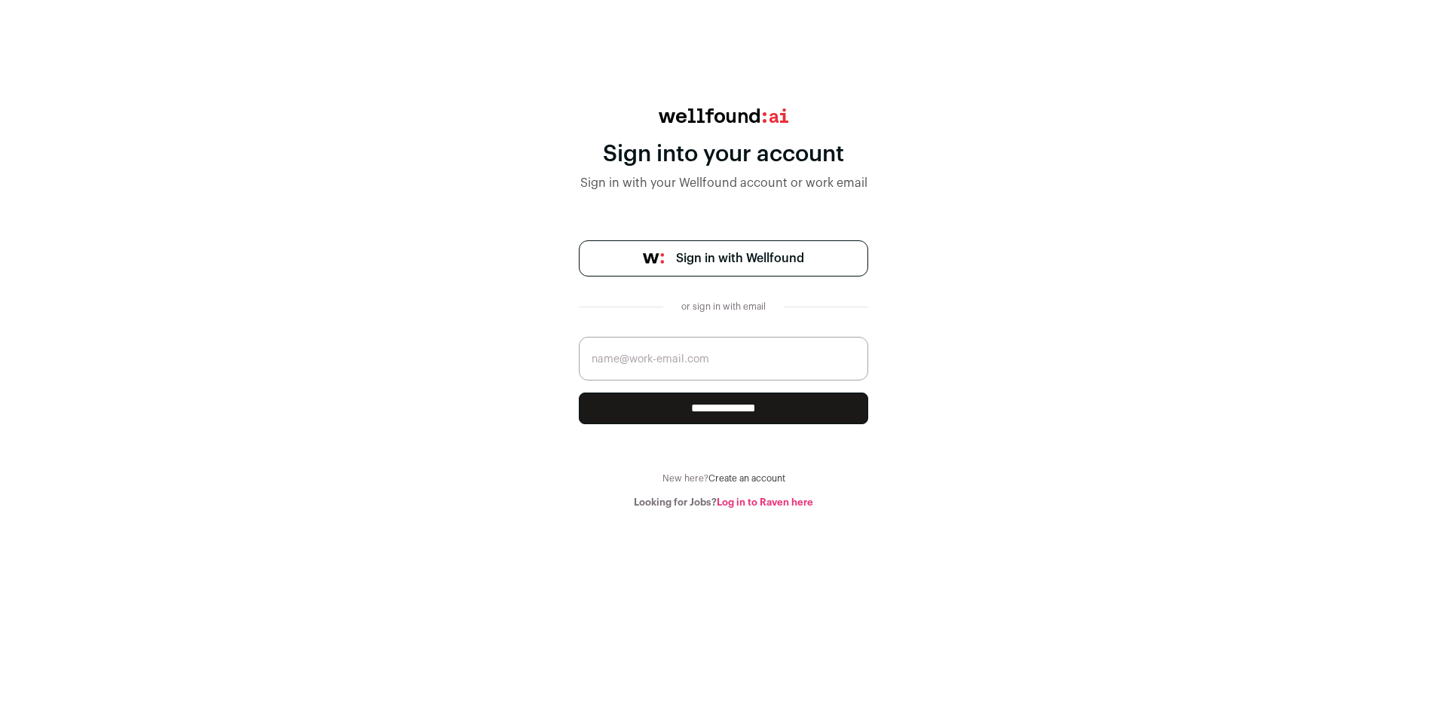  Describe the element at coordinates (654, 259) in the screenshot. I see `img: wellfound-symbol-flush-black-fb3c872781a75f747ccb3a119075da62bfe97bd399995f84a933054e44a575c4.png` at that location.